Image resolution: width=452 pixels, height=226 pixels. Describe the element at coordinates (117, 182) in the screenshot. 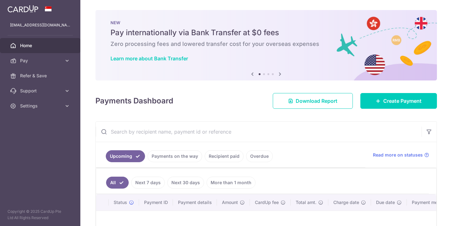

I see `a: All` at that location.